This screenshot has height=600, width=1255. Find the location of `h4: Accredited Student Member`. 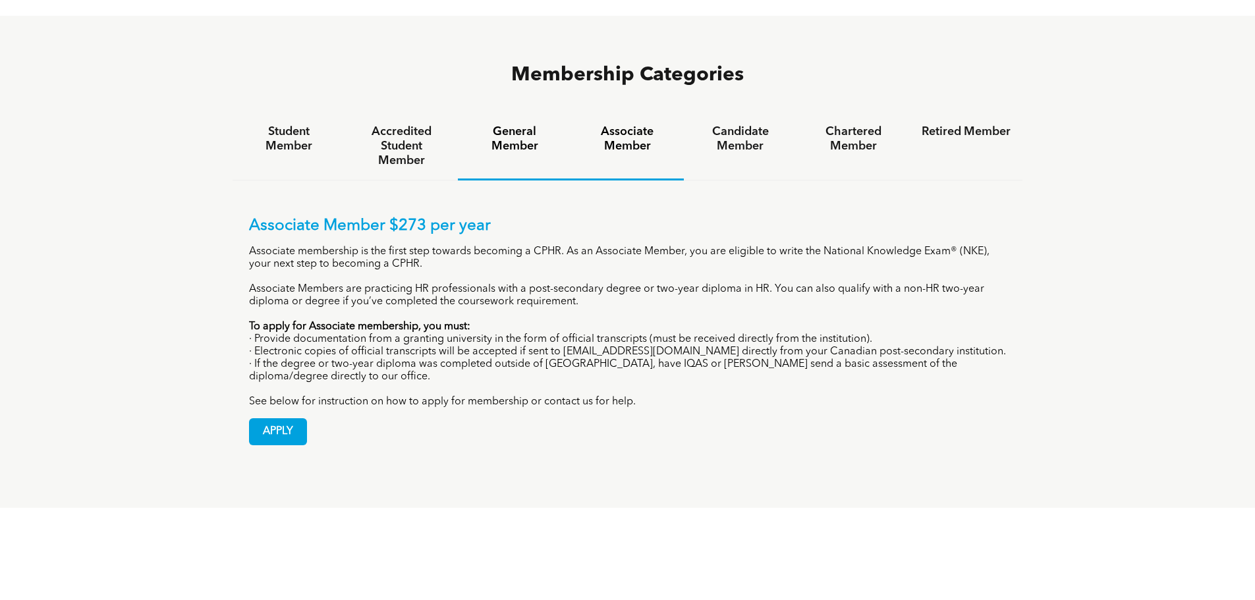

h4: Accredited Student Member is located at coordinates (401, 146).